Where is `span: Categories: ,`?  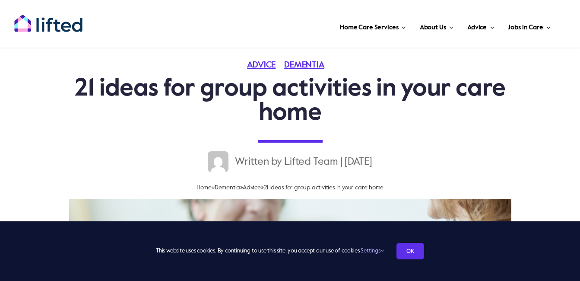 span: Categories: , is located at coordinates (290, 65).